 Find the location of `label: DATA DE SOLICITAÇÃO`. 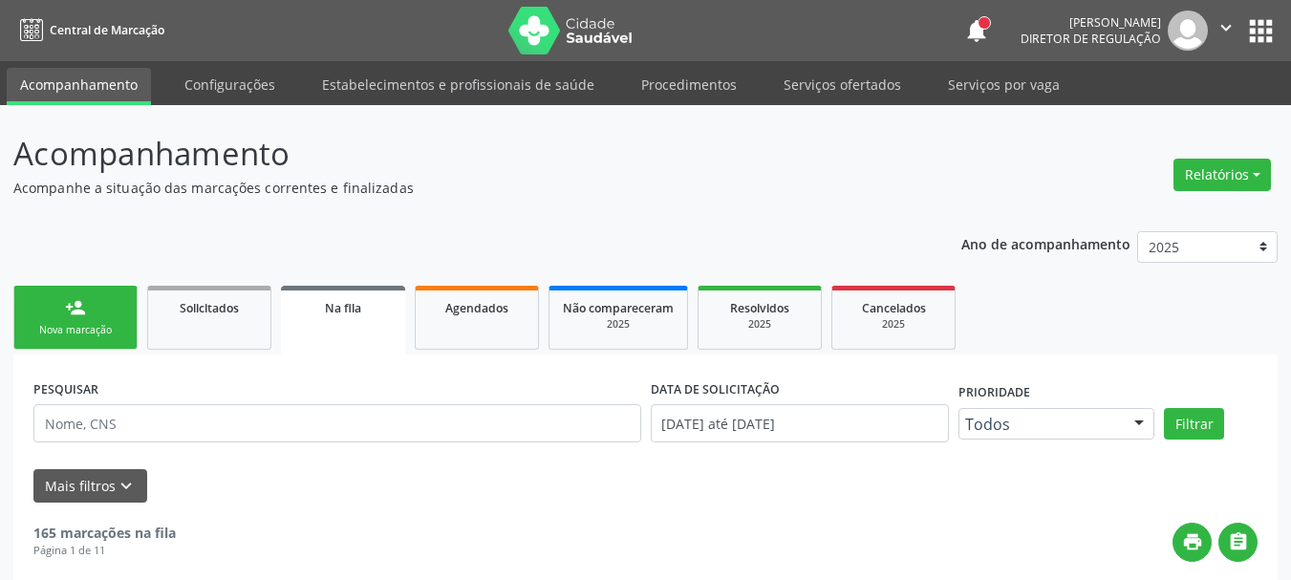

label: DATA DE SOLICITAÇÃO is located at coordinates (715, 389).